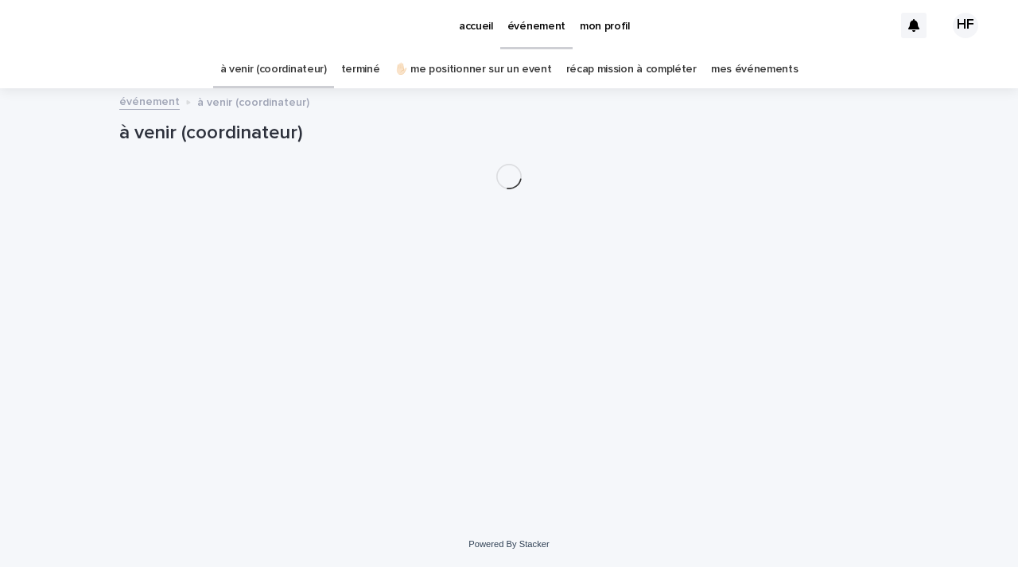  Describe the element at coordinates (508, 544) in the screenshot. I see `a: Powered By Stacker` at that location.